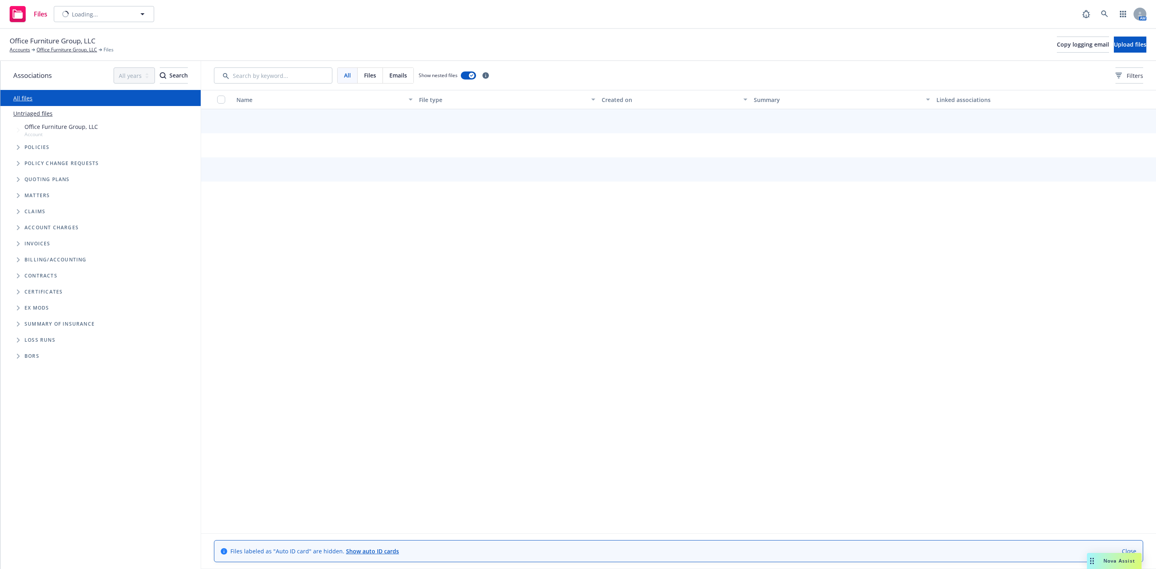 The height and width of the screenshot is (569, 1156). What do you see at coordinates (37, 147) in the screenshot?
I see `span: Policies` at bounding box center [37, 147].